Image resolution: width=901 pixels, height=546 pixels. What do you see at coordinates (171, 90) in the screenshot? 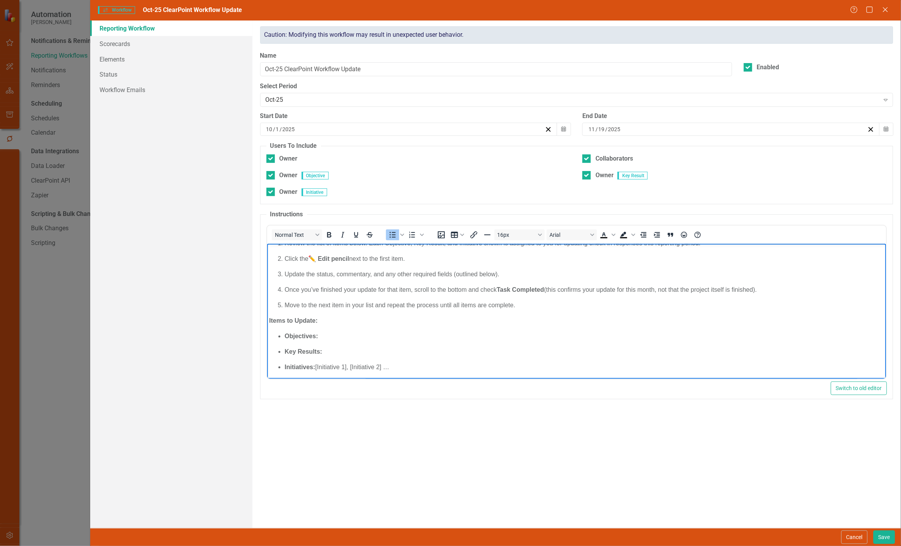
I see `a: Workflow Emails` at bounding box center [171, 90].